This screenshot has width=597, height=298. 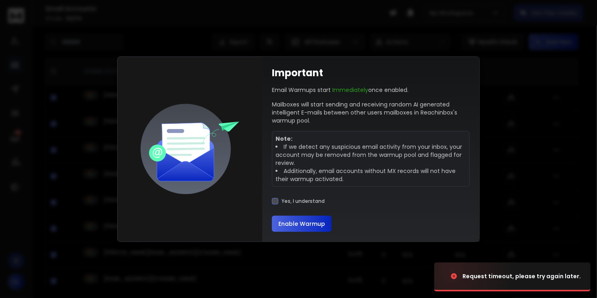 I want to click on p: Note:, so click(x=371, y=139).